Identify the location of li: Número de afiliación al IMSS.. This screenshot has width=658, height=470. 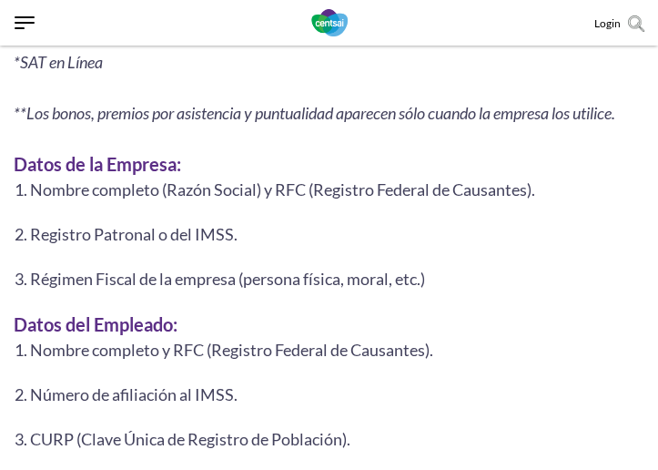
(337, 394).